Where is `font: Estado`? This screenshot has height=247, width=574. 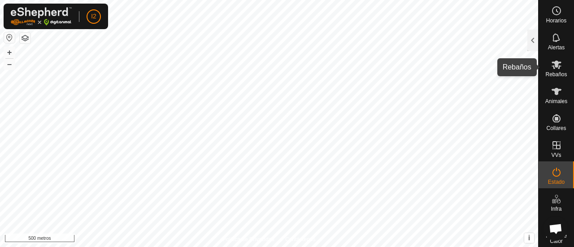
font: Estado is located at coordinates (556, 182).